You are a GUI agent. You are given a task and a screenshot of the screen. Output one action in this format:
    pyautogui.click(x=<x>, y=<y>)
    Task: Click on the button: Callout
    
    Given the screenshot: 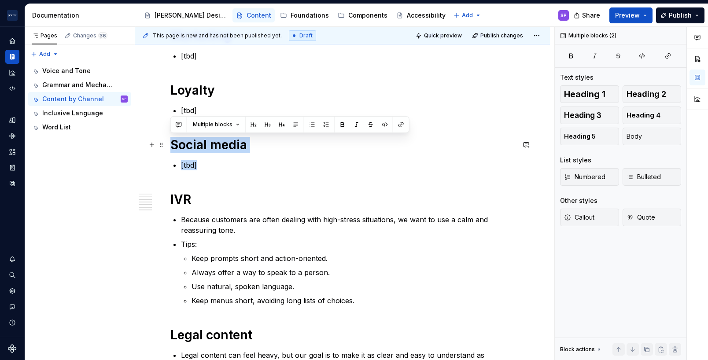 What is the action you would take?
    pyautogui.click(x=590, y=218)
    